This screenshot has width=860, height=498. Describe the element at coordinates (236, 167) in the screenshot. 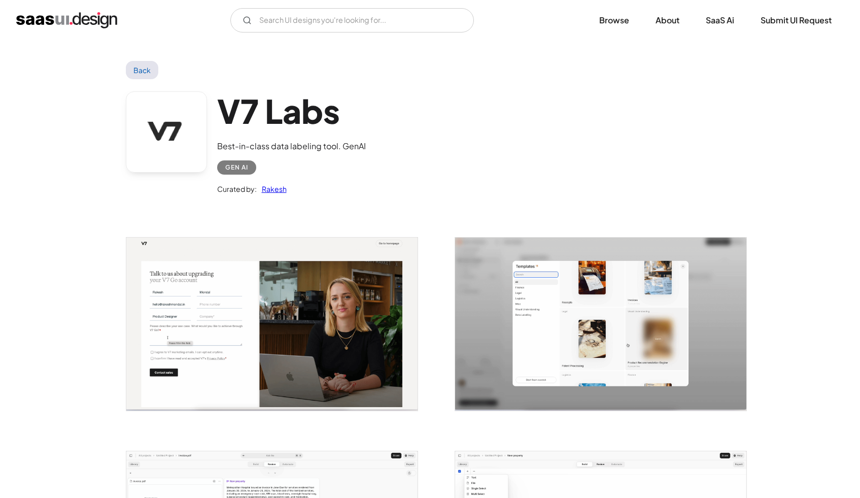

I see `div: Gen AI` at that location.